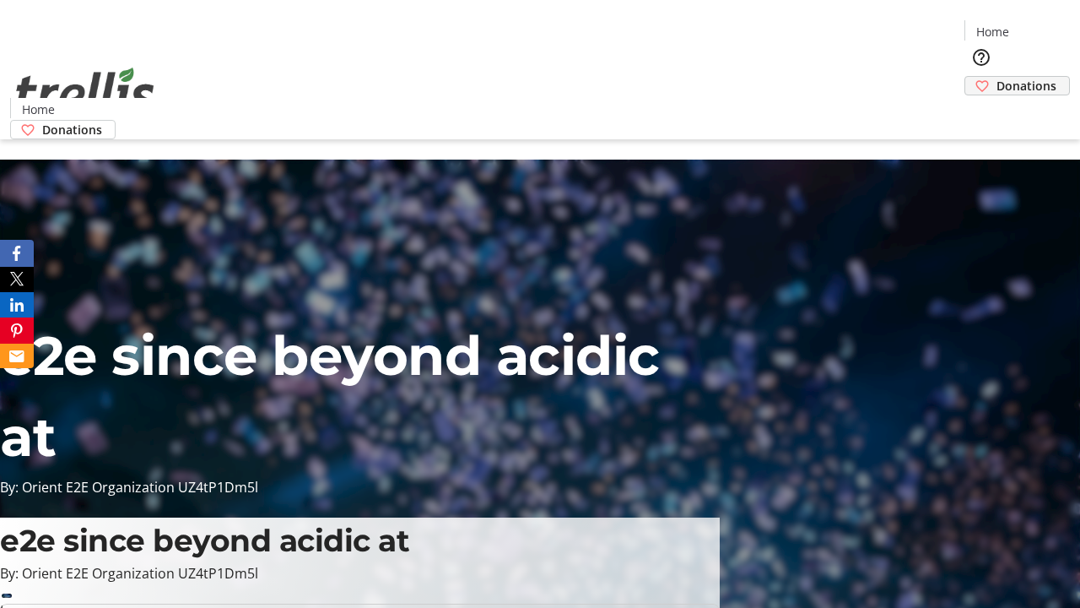  I want to click on button: Cart, so click(982, 112).